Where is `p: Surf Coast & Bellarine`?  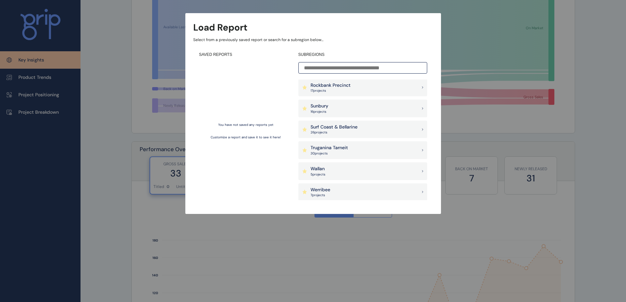
p: Surf Coast & Bellarine is located at coordinates (334, 127).